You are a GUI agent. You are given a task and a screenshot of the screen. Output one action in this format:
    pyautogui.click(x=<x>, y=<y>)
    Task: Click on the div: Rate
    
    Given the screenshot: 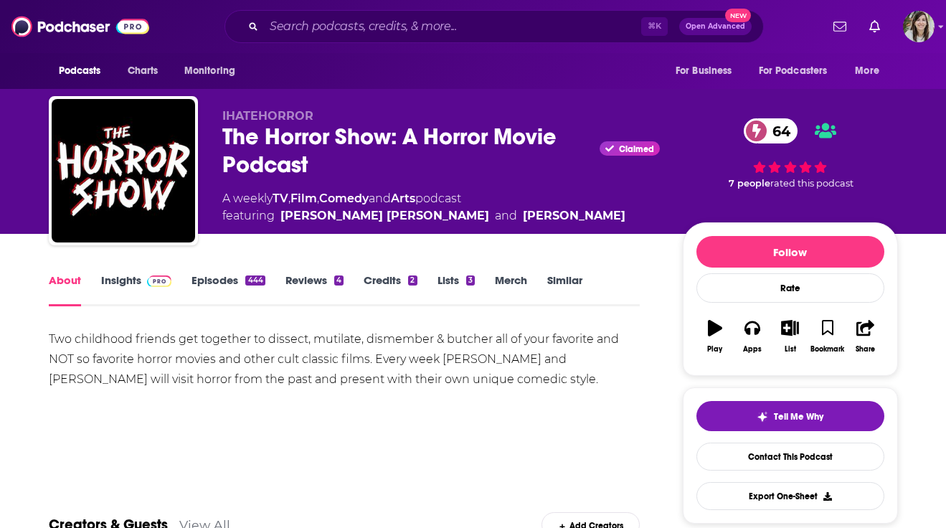 What is the action you would take?
    pyautogui.click(x=790, y=288)
    